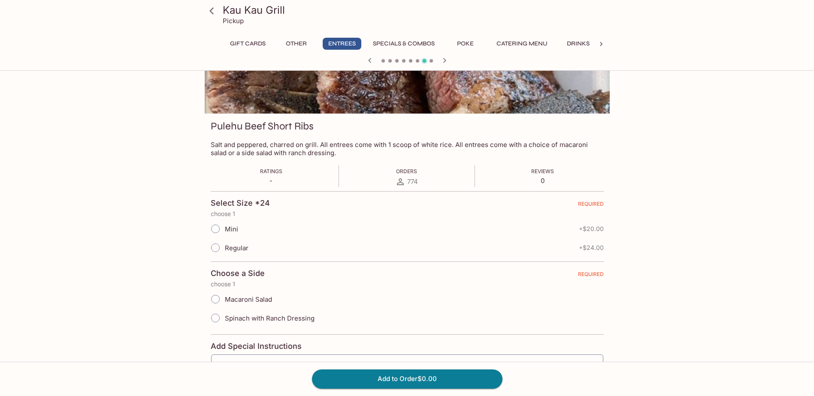  I want to click on span: + $20.00, so click(591, 229).